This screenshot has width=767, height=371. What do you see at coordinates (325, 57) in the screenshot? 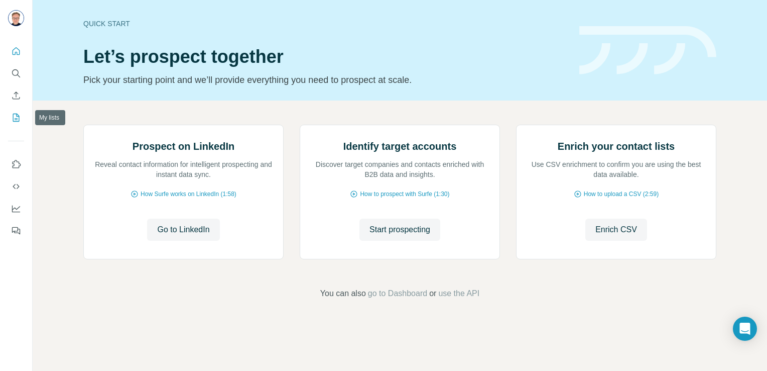
I see `h1: Let’s prospect together` at bounding box center [325, 57].